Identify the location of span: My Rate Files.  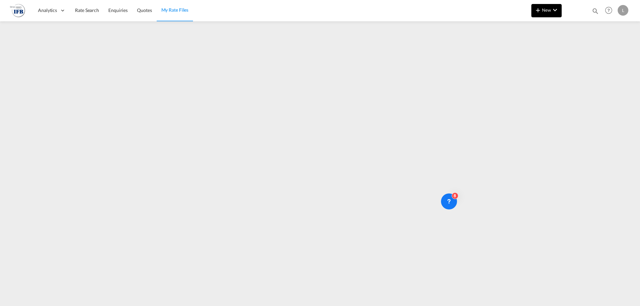
(175, 10).